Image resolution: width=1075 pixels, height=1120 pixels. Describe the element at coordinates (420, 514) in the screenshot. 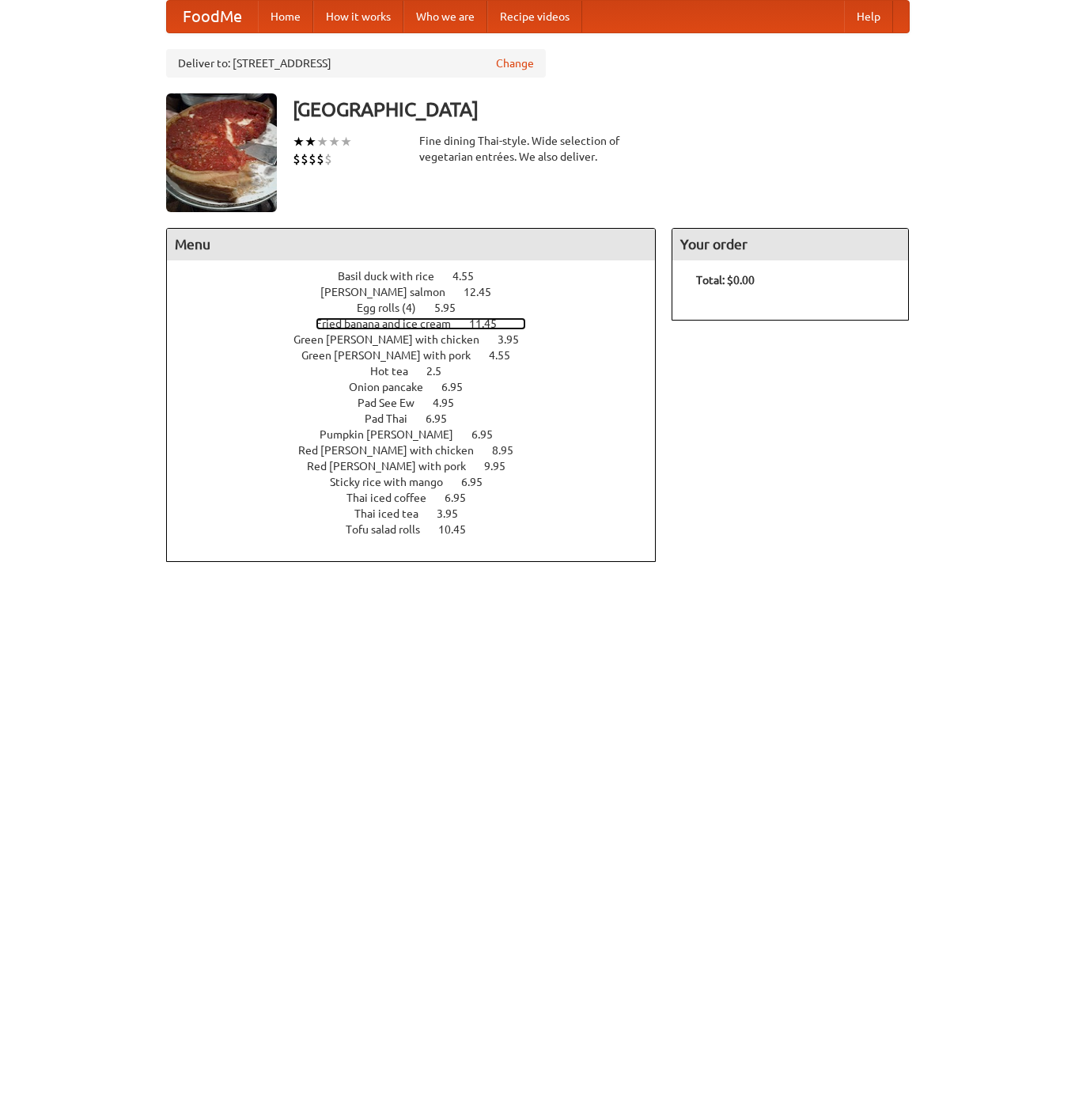

I see `a: Thai iced tea 3.95` at that location.